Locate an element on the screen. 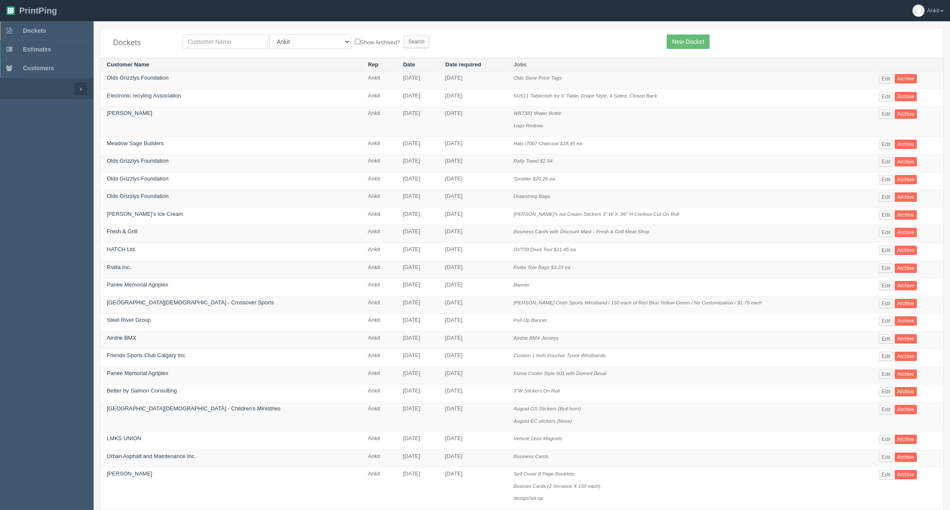 This screenshot has height=510, width=950. i: WB7381 Water Bottle is located at coordinates (537, 113).